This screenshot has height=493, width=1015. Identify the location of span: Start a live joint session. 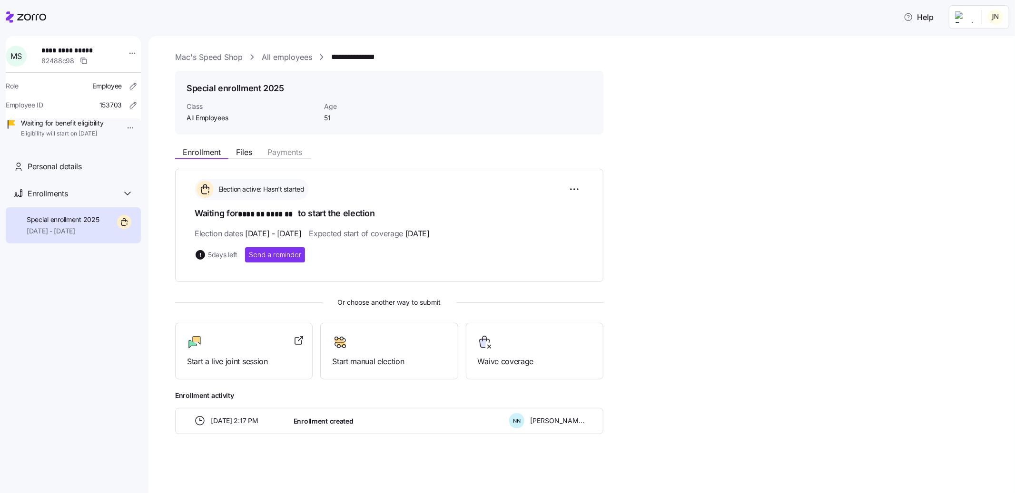
(244, 362).